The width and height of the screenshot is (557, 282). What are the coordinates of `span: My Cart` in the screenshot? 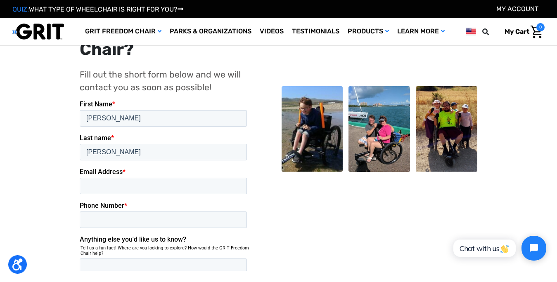 It's located at (517, 31).